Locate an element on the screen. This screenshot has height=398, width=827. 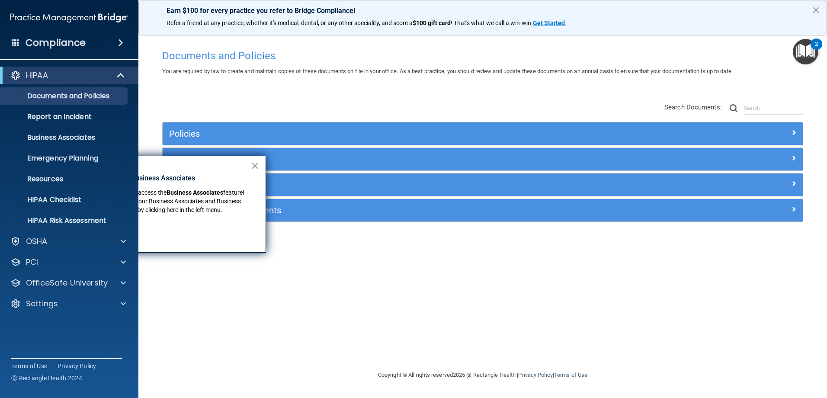
input: Search is located at coordinates (774, 108).